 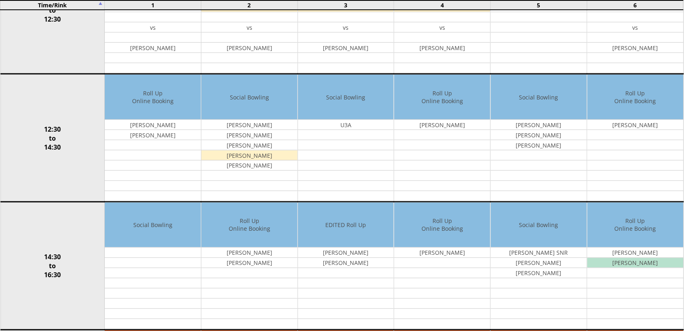 What do you see at coordinates (249, 5) in the screenshot?
I see `td: 2` at bounding box center [249, 5].